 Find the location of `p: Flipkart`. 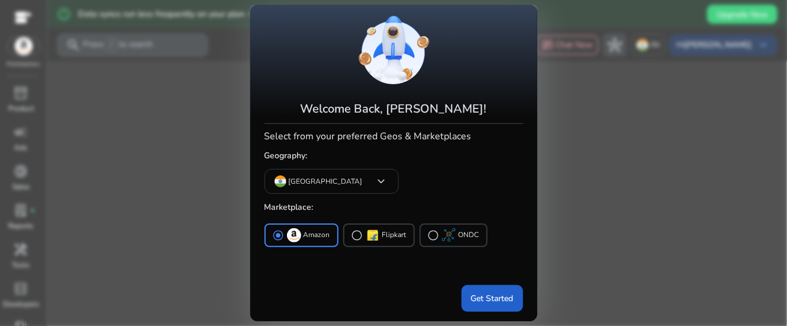

p: Flipkart is located at coordinates (394, 234).